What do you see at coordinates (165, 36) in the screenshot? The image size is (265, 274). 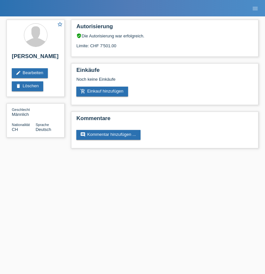 I see `div: Die Autorisierung war erfolgreich.` at bounding box center [165, 36].